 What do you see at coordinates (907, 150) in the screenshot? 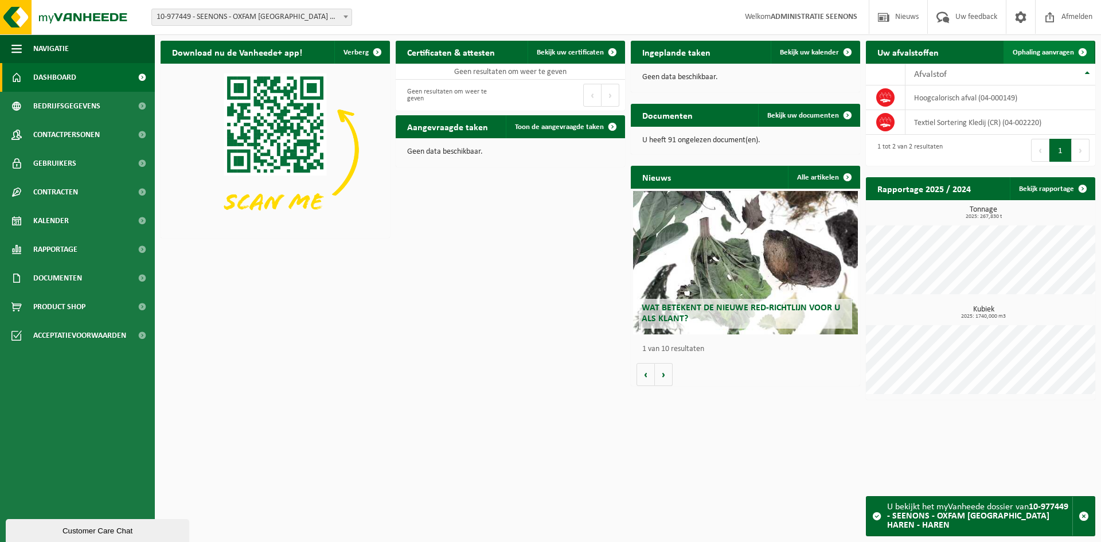
I see `div: 1 tot 2 van 2 resultaten` at bounding box center [907, 150].